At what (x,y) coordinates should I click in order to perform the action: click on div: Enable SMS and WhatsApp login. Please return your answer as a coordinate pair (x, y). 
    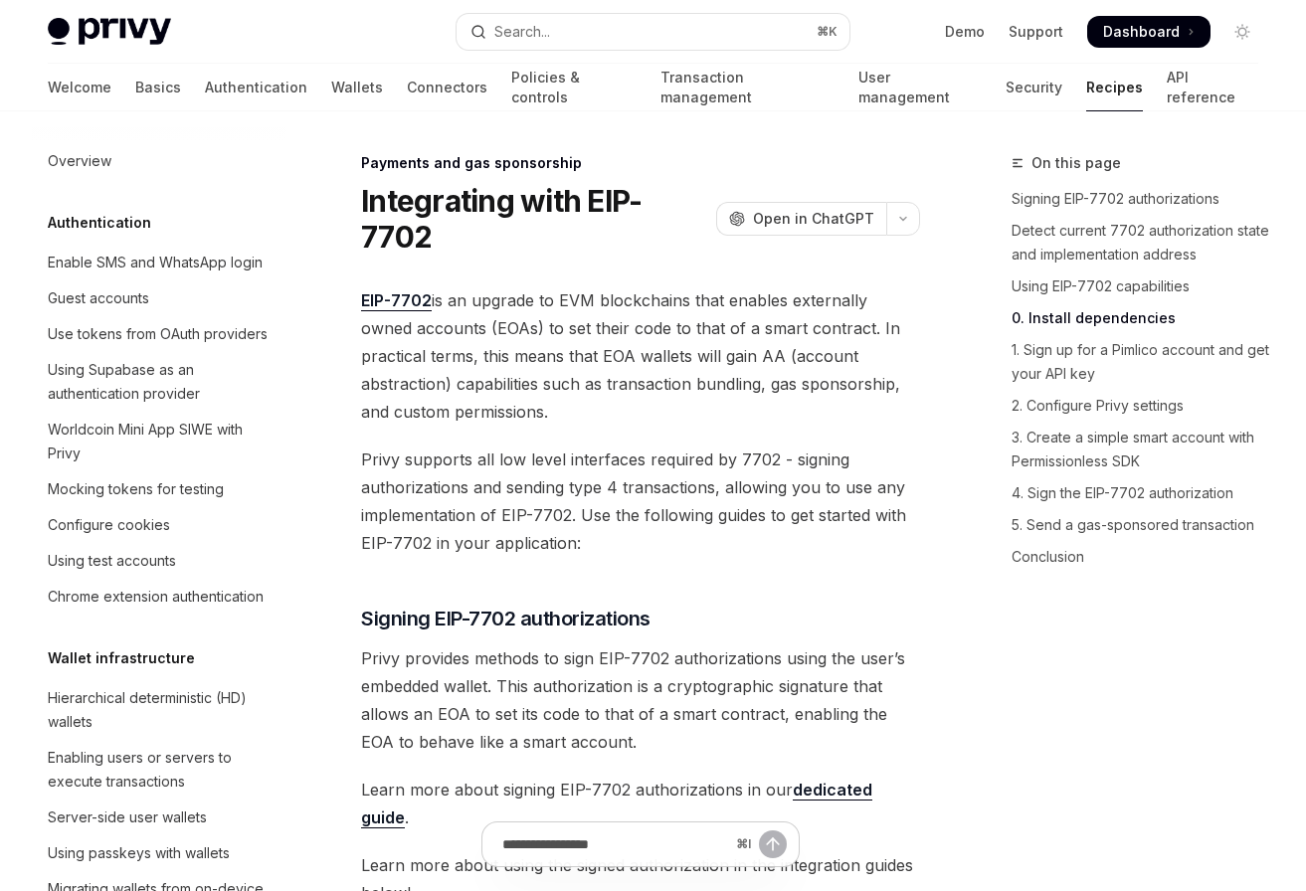
    Looking at the image, I should click on (155, 263).